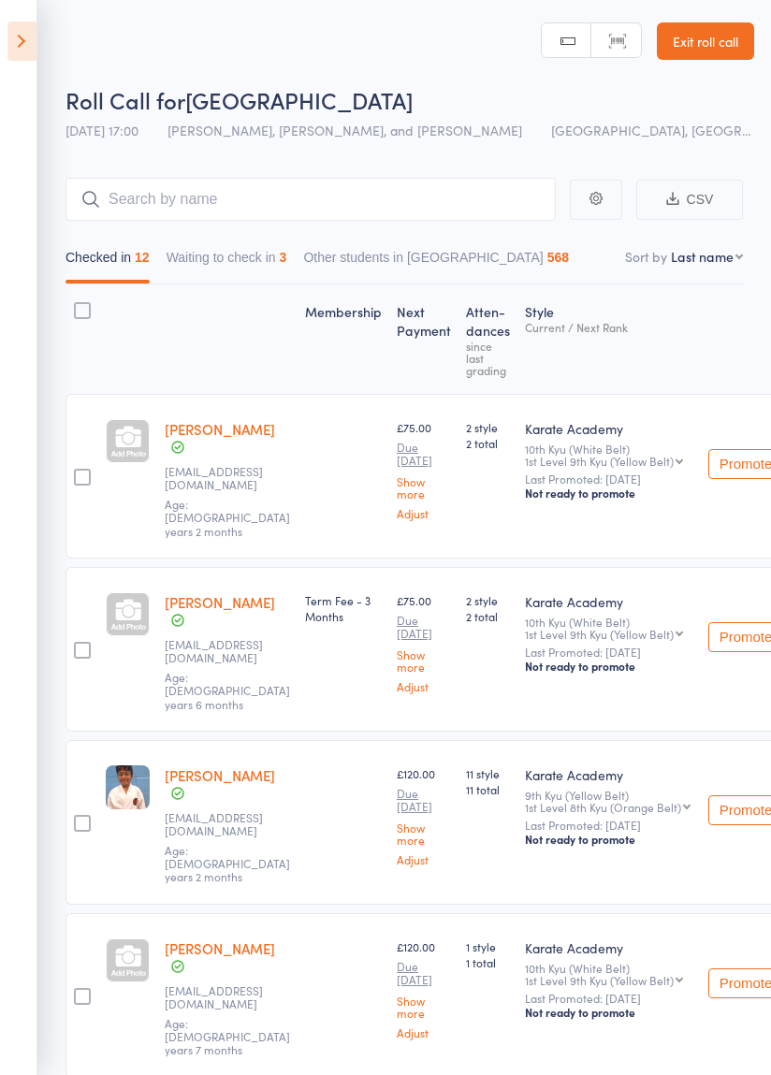  I want to click on a: Exit roll call, so click(705, 41).